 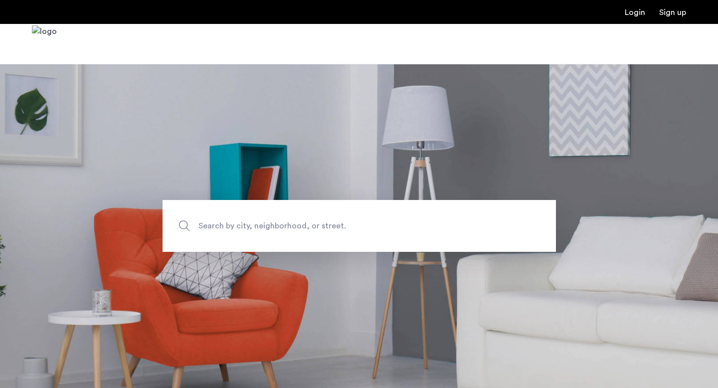 What do you see at coordinates (44, 44) in the screenshot?
I see `img: logo` at bounding box center [44, 44].